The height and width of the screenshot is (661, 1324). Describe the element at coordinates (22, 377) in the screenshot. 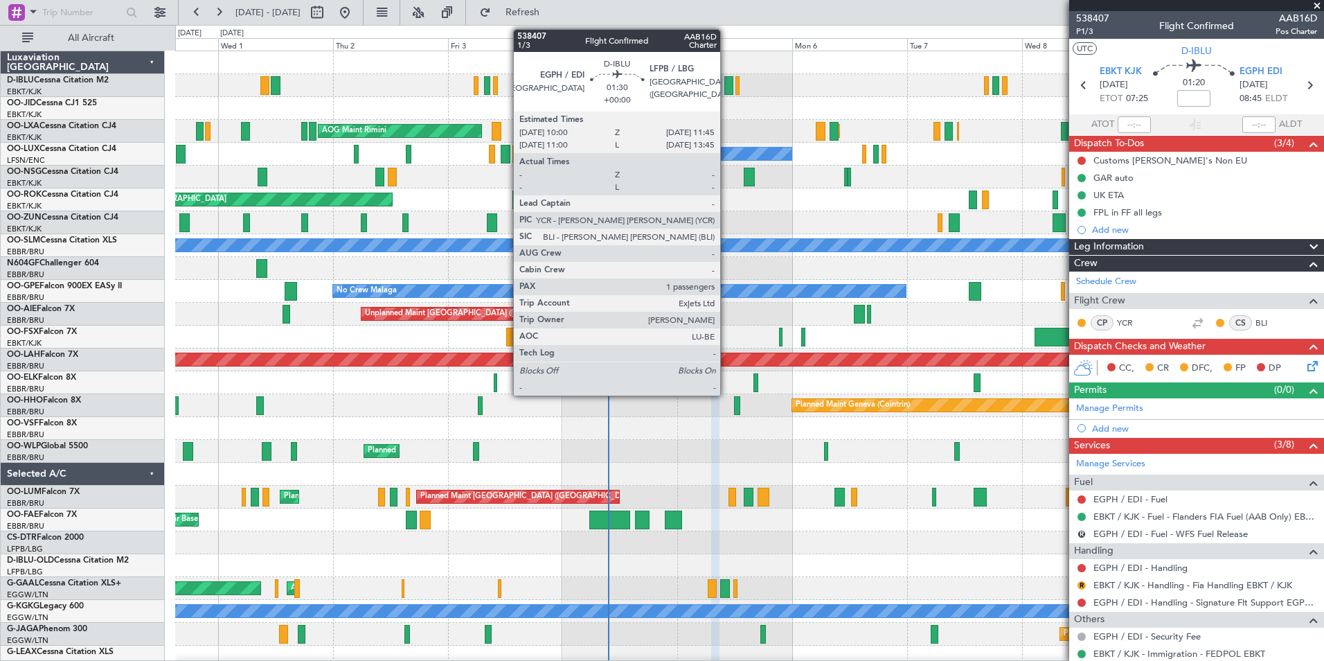

I see `span: OO-ELK` at that location.